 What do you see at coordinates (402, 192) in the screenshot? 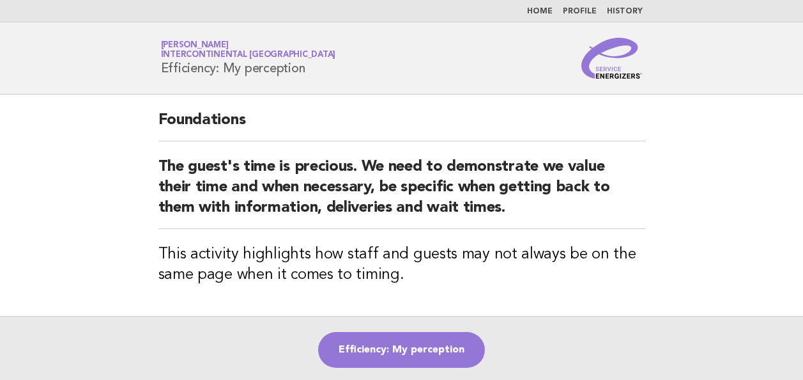
I see `h2: The guest's time is precious. We need to demonstrate we value their time and when necessary, be s...` at bounding box center [402, 192].